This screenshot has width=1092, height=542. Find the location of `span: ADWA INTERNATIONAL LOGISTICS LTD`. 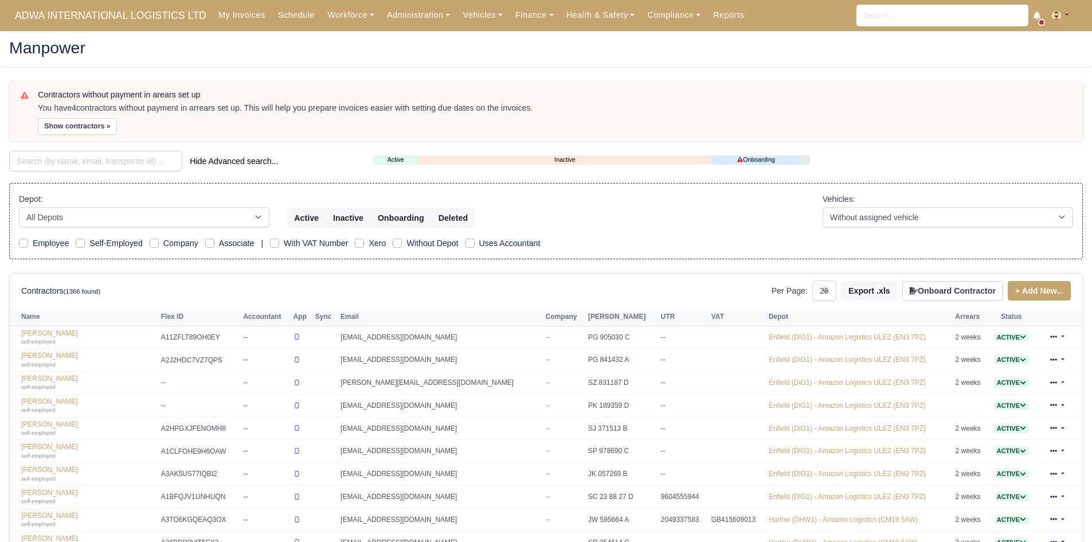

span: ADWA INTERNATIONAL LOGISTICS LTD is located at coordinates (111, 15).